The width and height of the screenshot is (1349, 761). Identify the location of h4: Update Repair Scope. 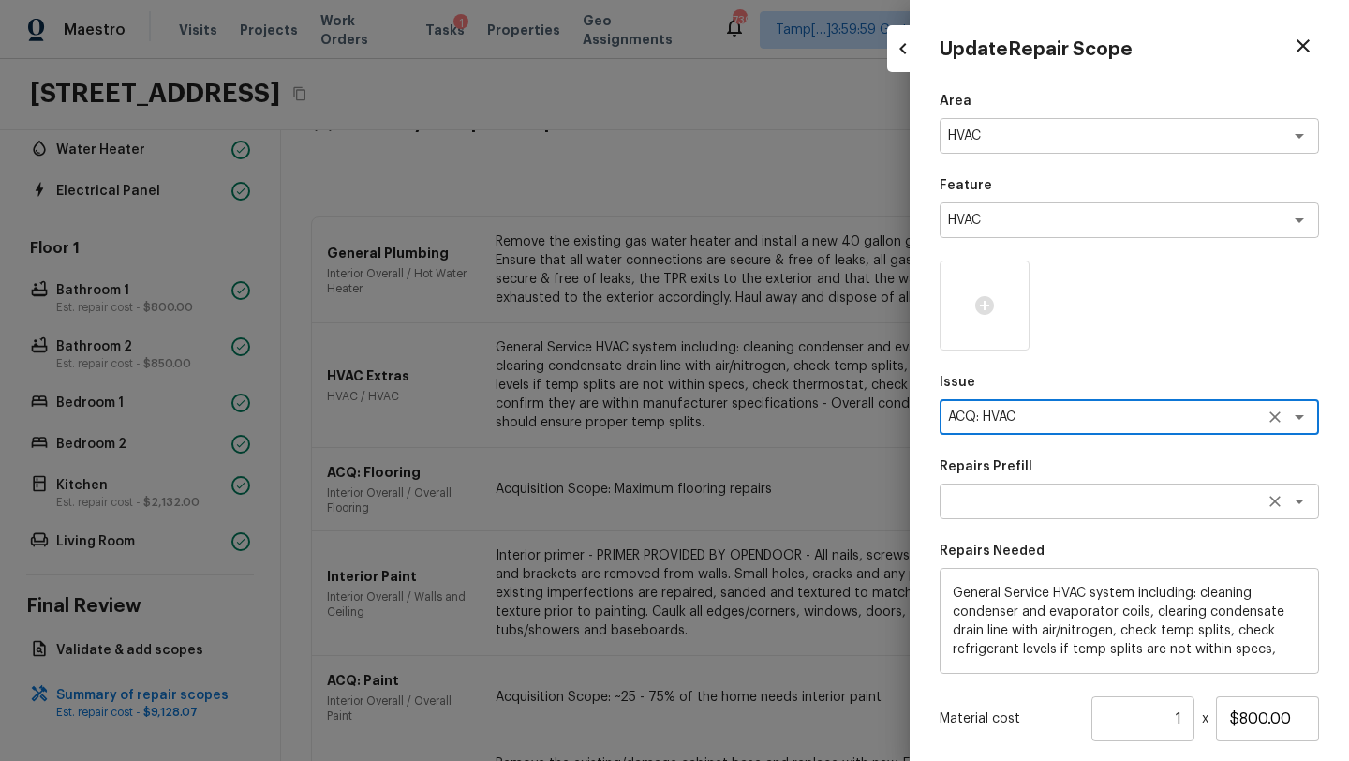
(1036, 50).